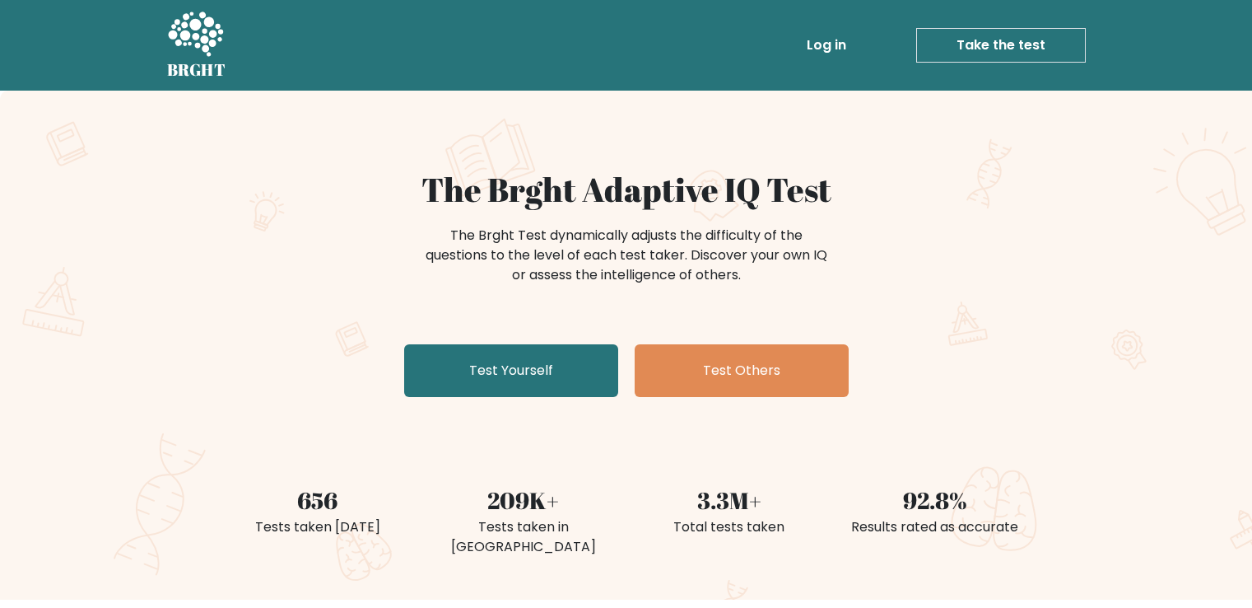  What do you see at coordinates (197, 45) in the screenshot?
I see `a: BRGHT` at bounding box center [197, 45].